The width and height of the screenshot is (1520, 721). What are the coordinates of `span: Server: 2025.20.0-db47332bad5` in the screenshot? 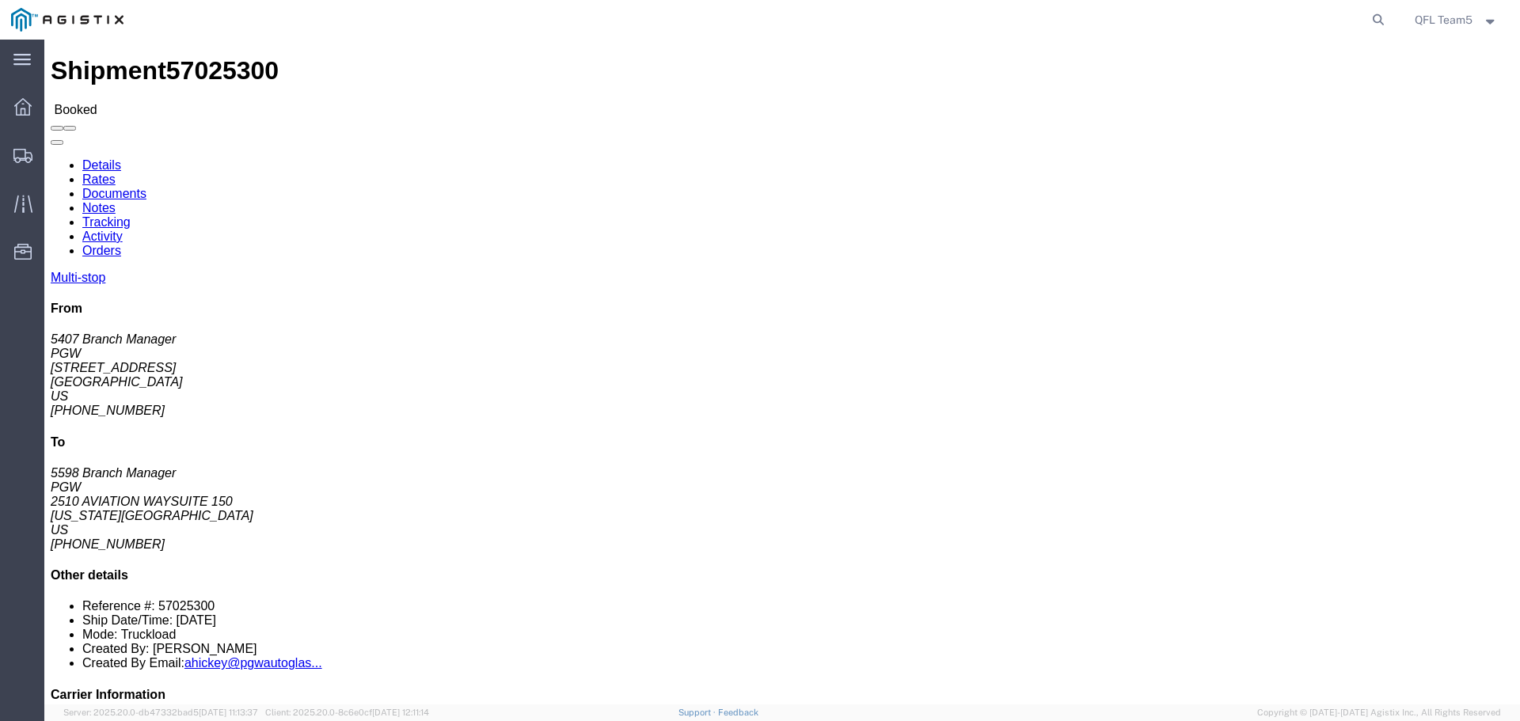 It's located at (161, 712).